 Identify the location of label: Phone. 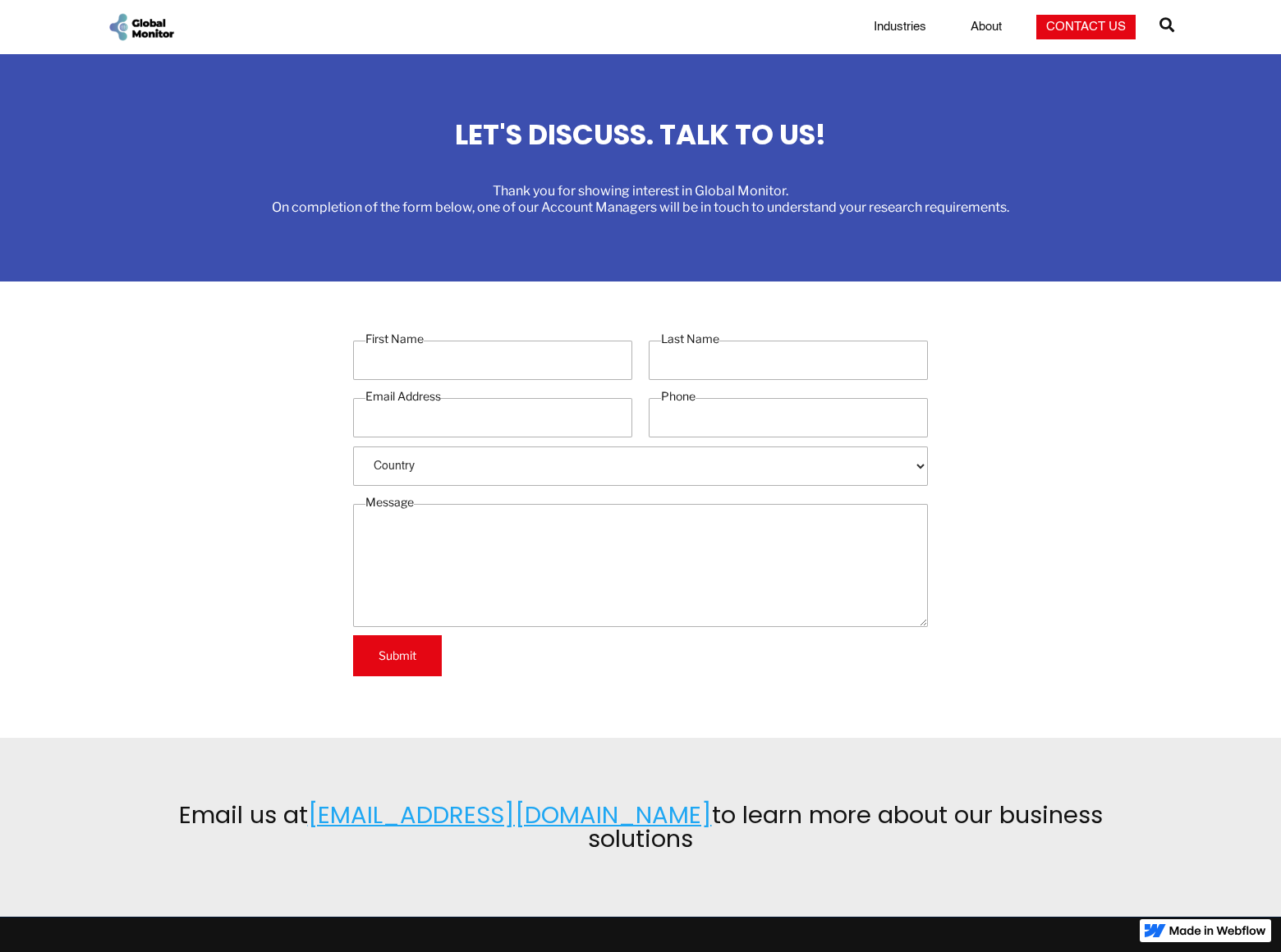
(678, 396).